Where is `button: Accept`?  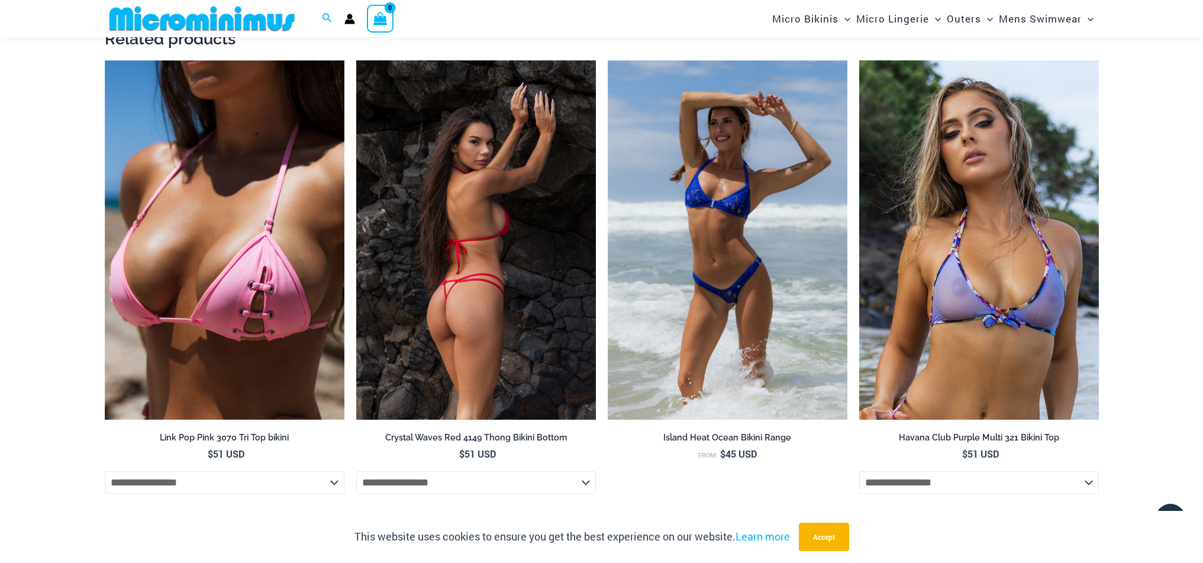 button: Accept is located at coordinates (823, 536).